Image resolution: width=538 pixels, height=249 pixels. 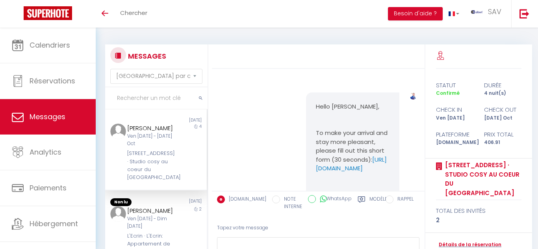 I want to click on span: 2, so click(x=201, y=209).